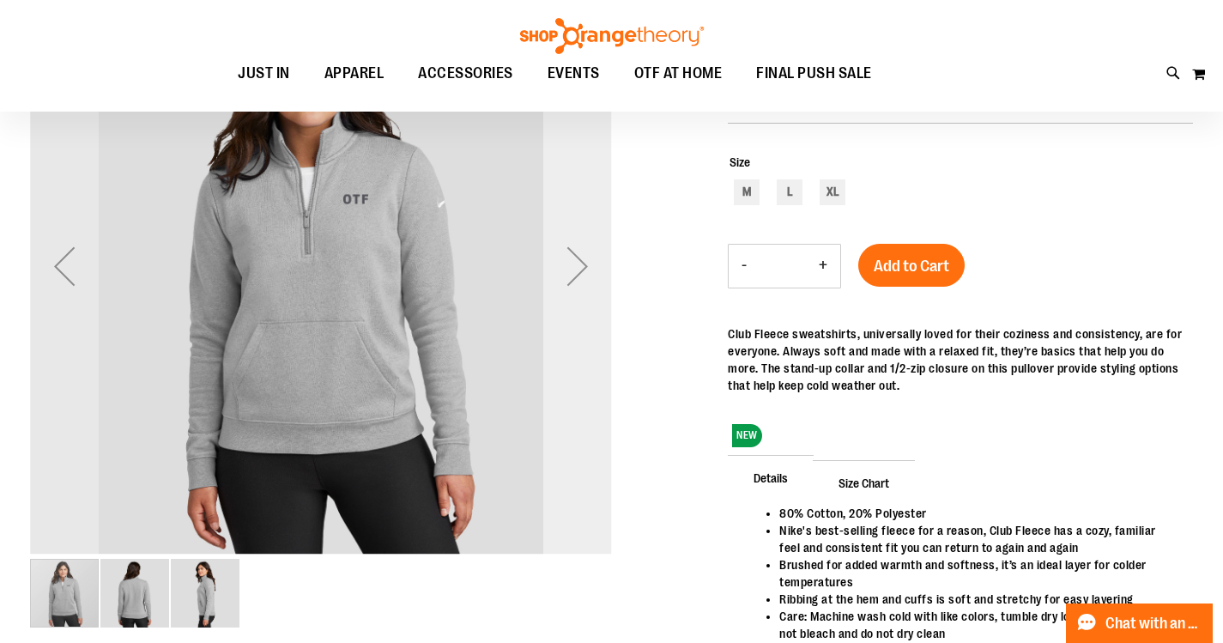 The width and height of the screenshot is (1223, 643). Describe the element at coordinates (1154, 623) in the screenshot. I see `span: Chat with an Expert` at that location.